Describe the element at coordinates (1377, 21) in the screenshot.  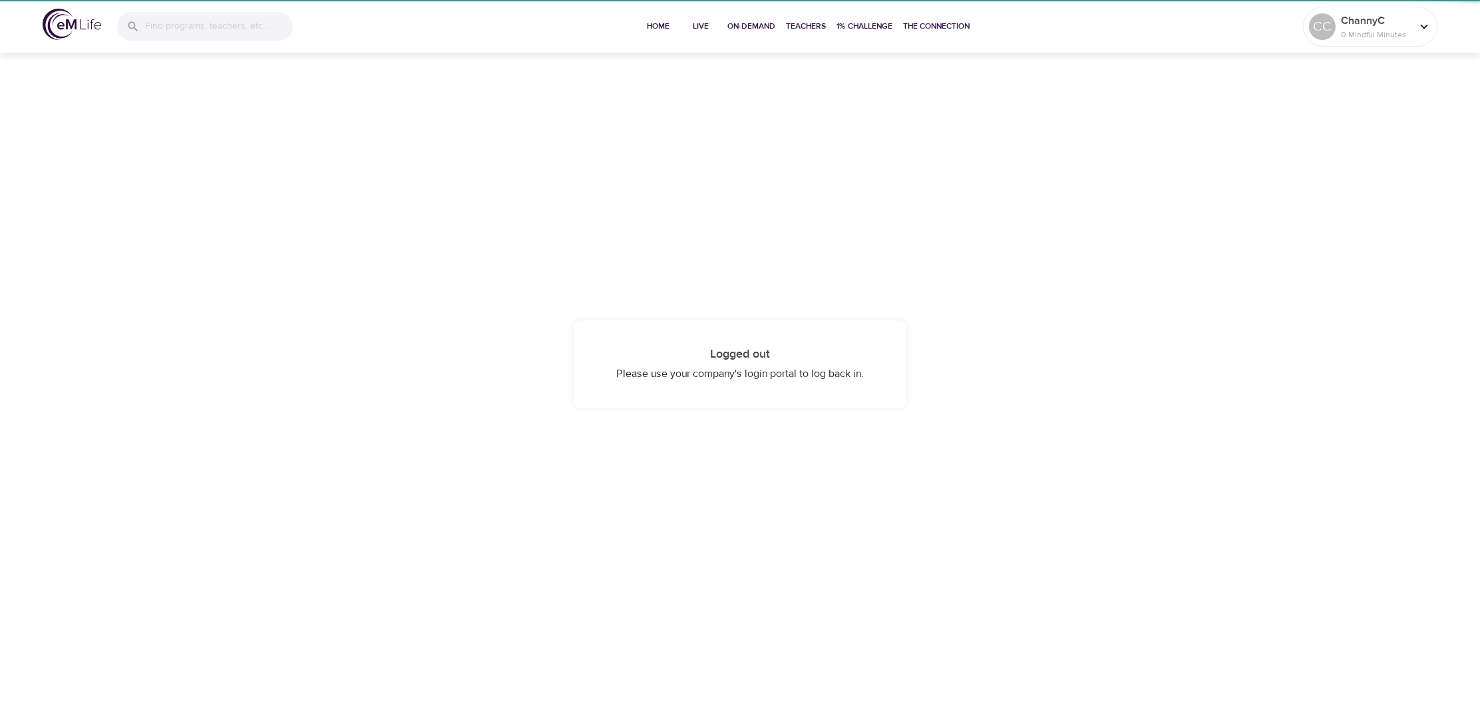
I see `p: ChannyC` at that location.